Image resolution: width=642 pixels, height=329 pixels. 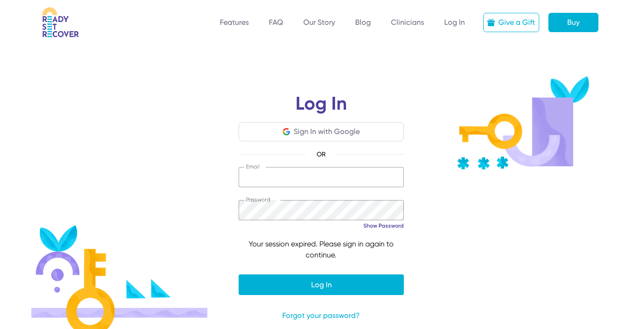 What do you see at coordinates (276, 22) in the screenshot?
I see `a: FAQ` at bounding box center [276, 22].